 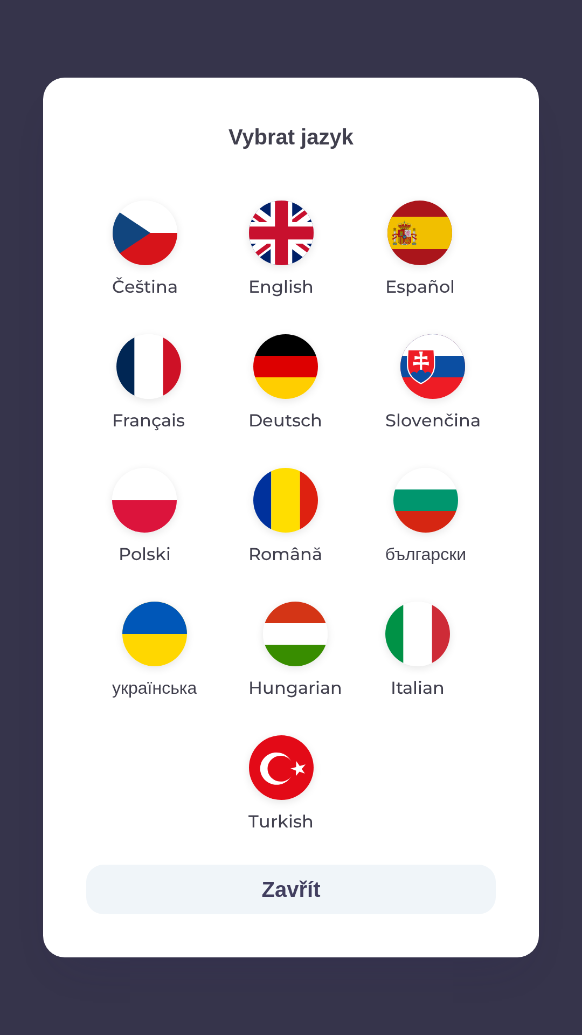 I want to click on button: Turkish, so click(x=281, y=785).